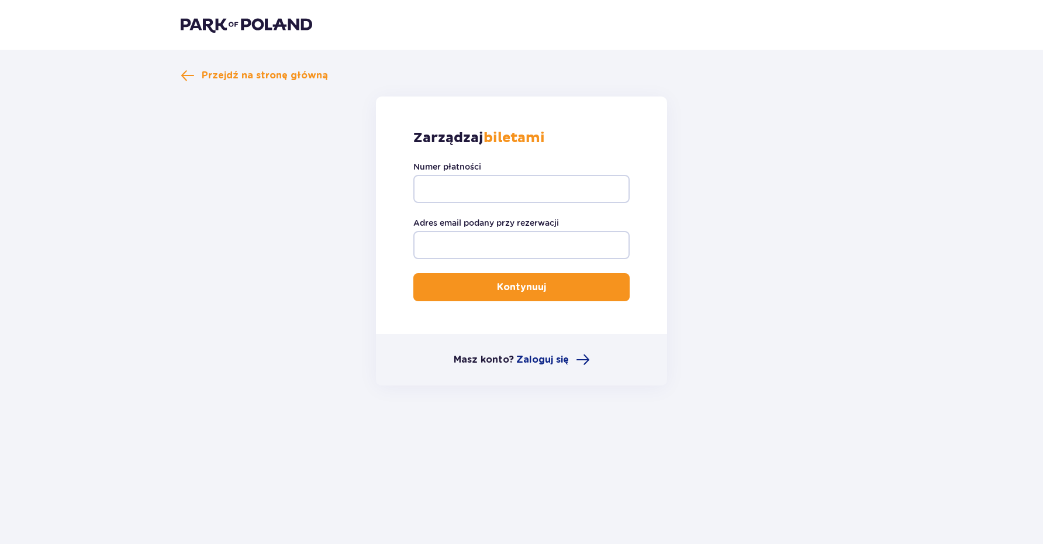 The height and width of the screenshot is (544, 1043). What do you see at coordinates (553, 360) in the screenshot?
I see `a: Zaloguj się` at bounding box center [553, 360].